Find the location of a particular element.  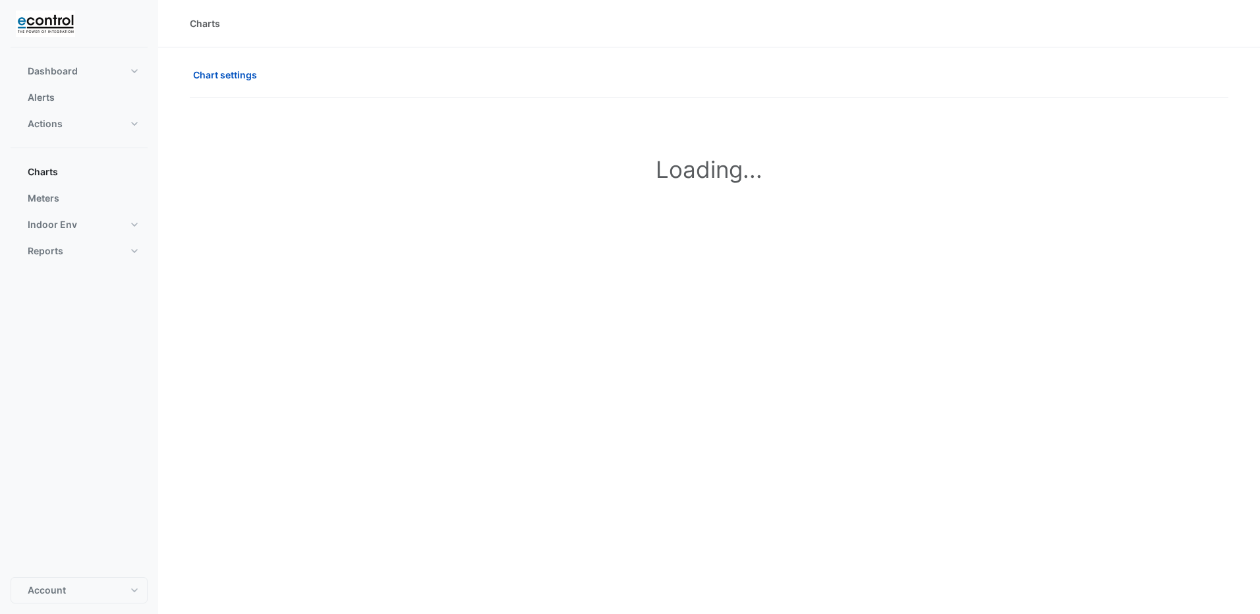

img: Company Logo is located at coordinates (45, 24).